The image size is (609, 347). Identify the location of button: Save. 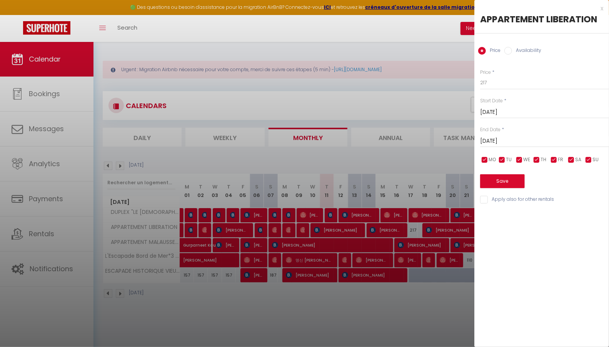
(502, 181).